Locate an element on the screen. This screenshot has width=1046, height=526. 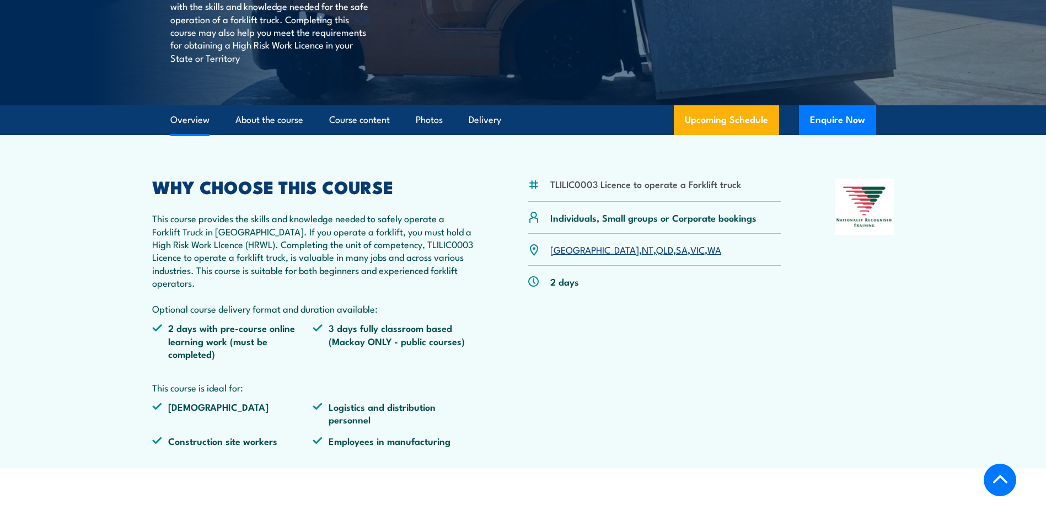
a: Delivery is located at coordinates (485, 120).